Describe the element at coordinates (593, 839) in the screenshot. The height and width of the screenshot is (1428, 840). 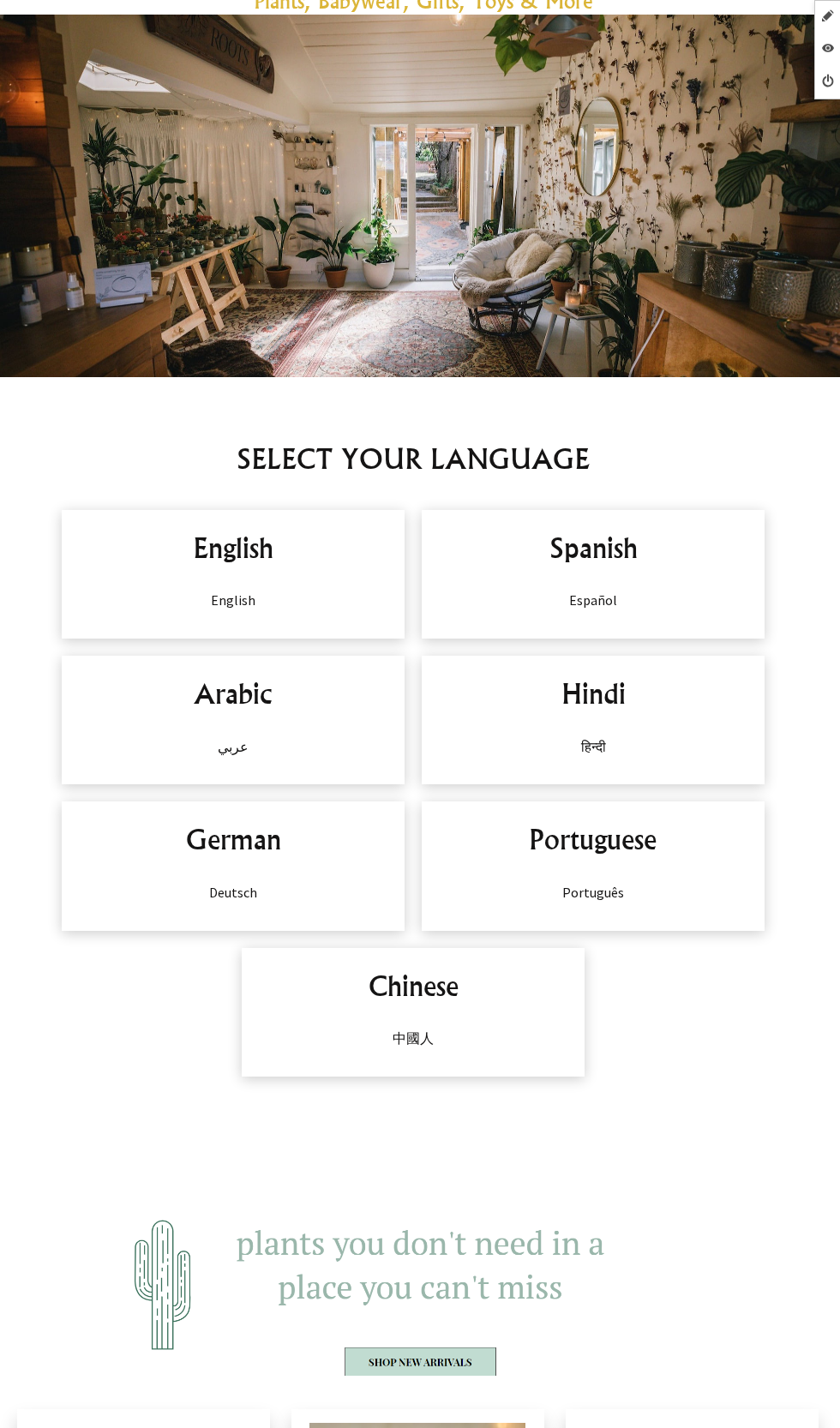
I see `h2: Portuguese` at that location.